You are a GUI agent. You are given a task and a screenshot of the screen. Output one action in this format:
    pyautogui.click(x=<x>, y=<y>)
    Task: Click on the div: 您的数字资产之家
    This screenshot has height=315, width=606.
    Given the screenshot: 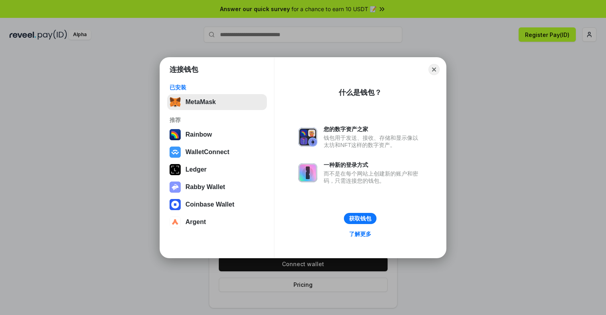 What is the action you would take?
    pyautogui.click(x=373, y=129)
    